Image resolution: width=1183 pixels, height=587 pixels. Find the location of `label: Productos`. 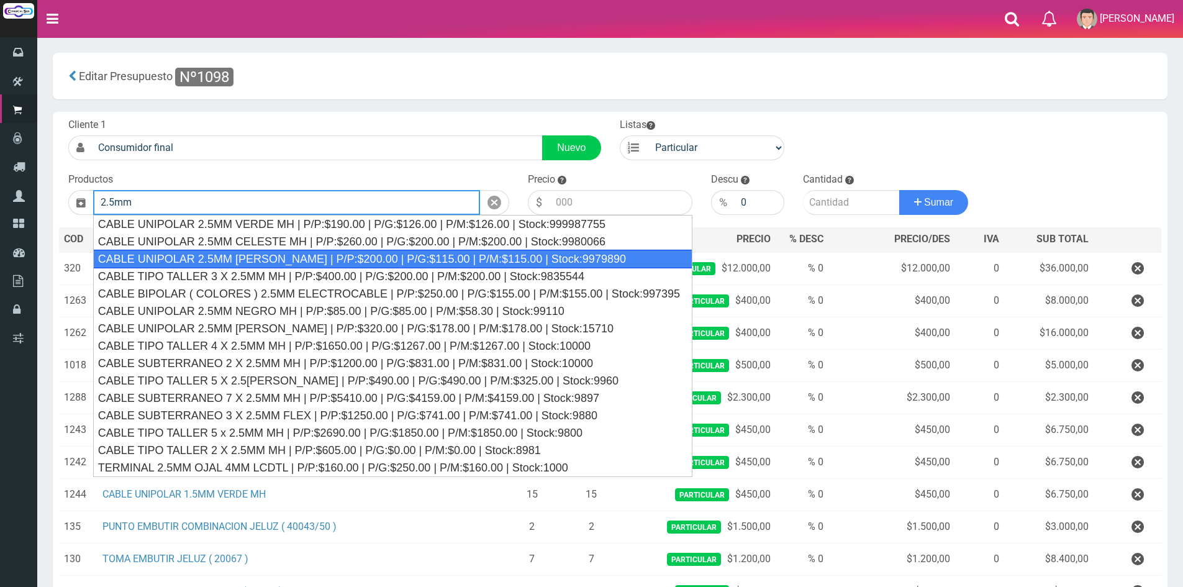

label: Productos is located at coordinates (91, 179).